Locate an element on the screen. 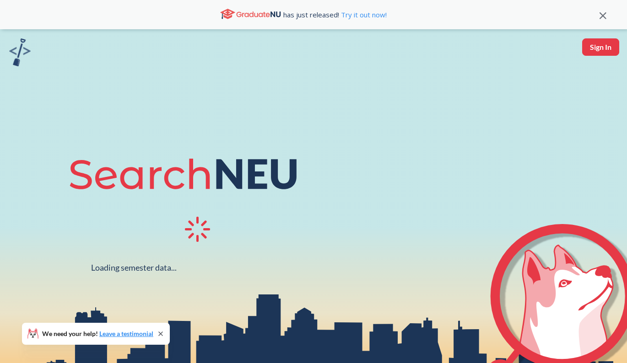  button: Sign In is located at coordinates (600, 47).